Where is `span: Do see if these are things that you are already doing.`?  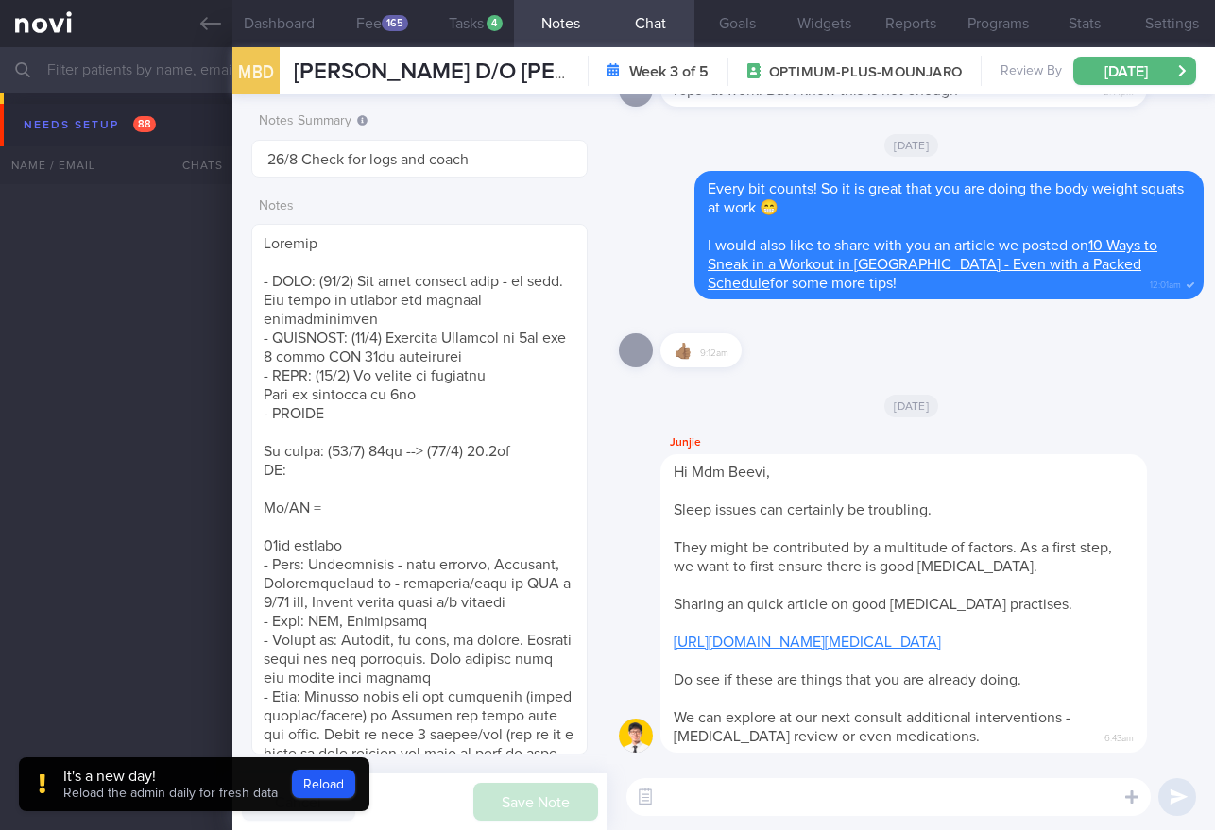
span: Do see if these are things that you are already doing. is located at coordinates (847, 680).